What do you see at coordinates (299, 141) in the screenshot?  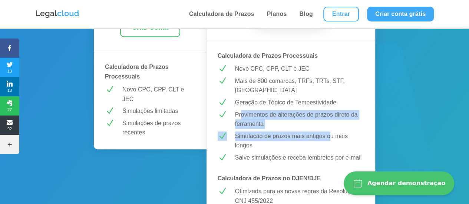 I see `p: Simulação de prazos mais antigos ou mais longos` at bounding box center [299, 141].